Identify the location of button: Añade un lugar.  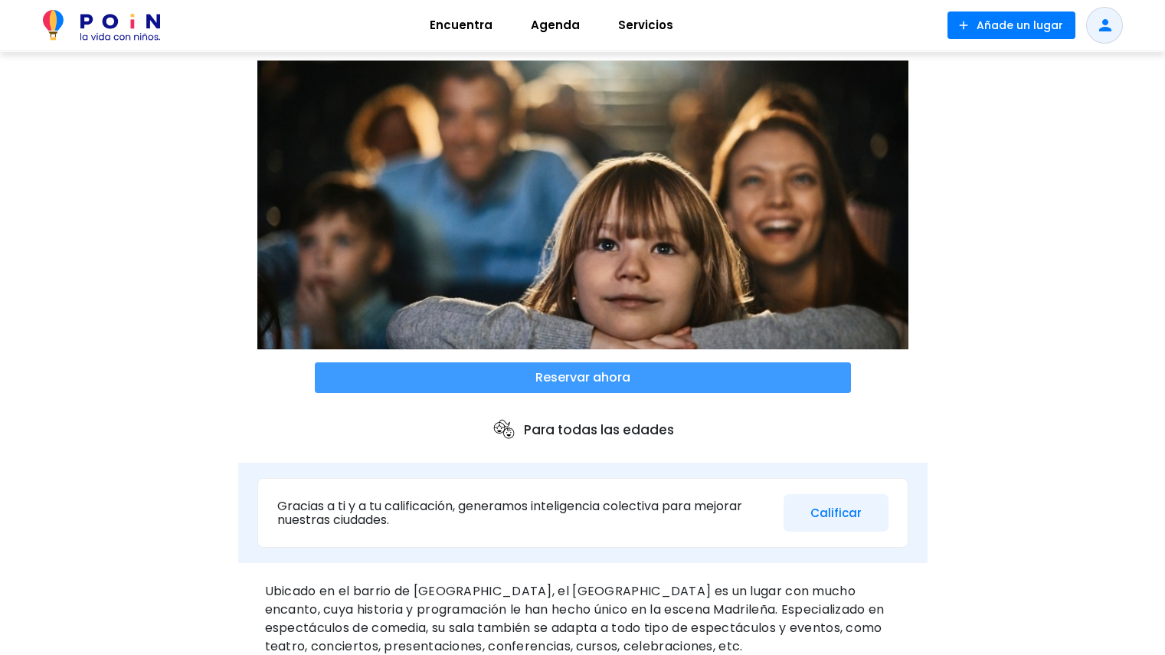
(1011, 25).